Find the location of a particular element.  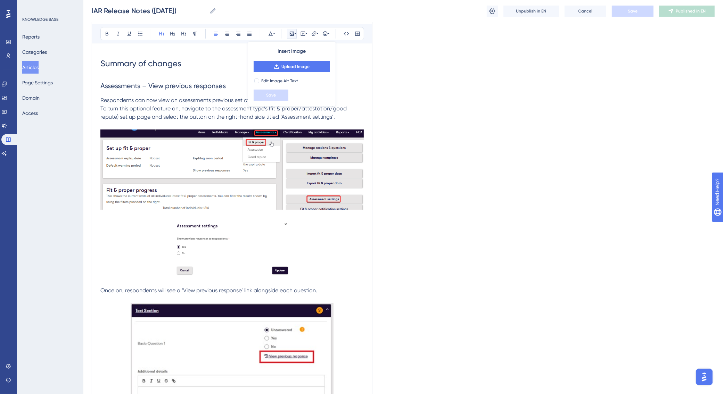

span: Need Help? is located at coordinates (30, 6).